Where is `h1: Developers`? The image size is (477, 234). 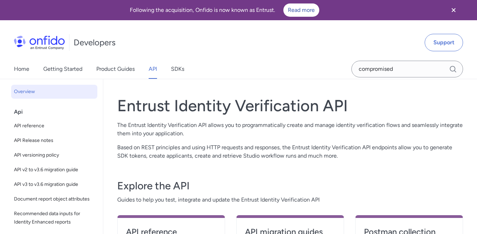 h1: Developers is located at coordinates (95, 43).